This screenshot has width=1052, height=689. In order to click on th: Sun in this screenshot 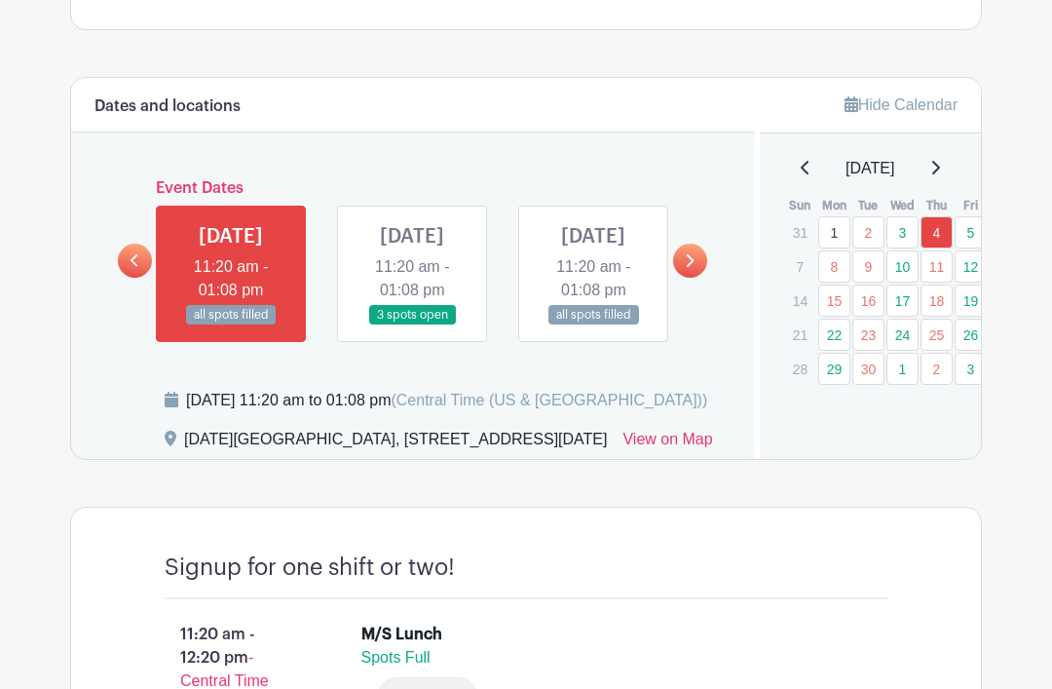, I will do `click(800, 206)`.